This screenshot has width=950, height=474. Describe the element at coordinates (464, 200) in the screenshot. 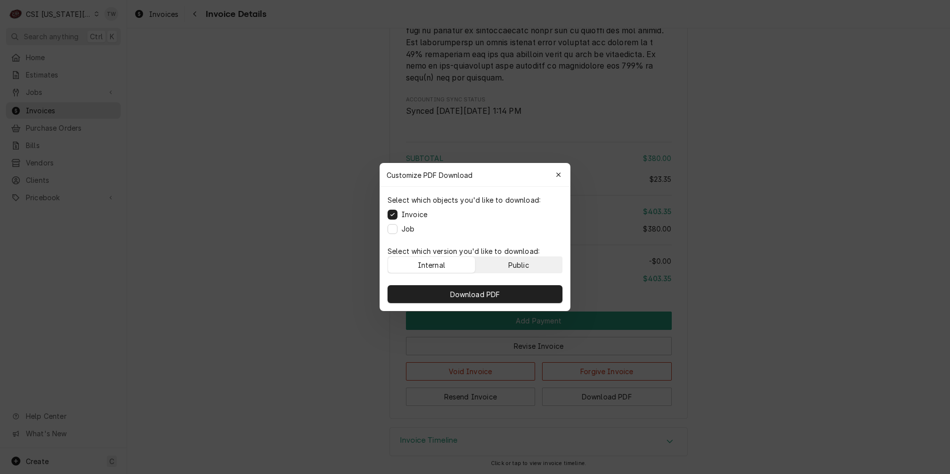

I see `p: Select which objects you'd like to download:` at that location.